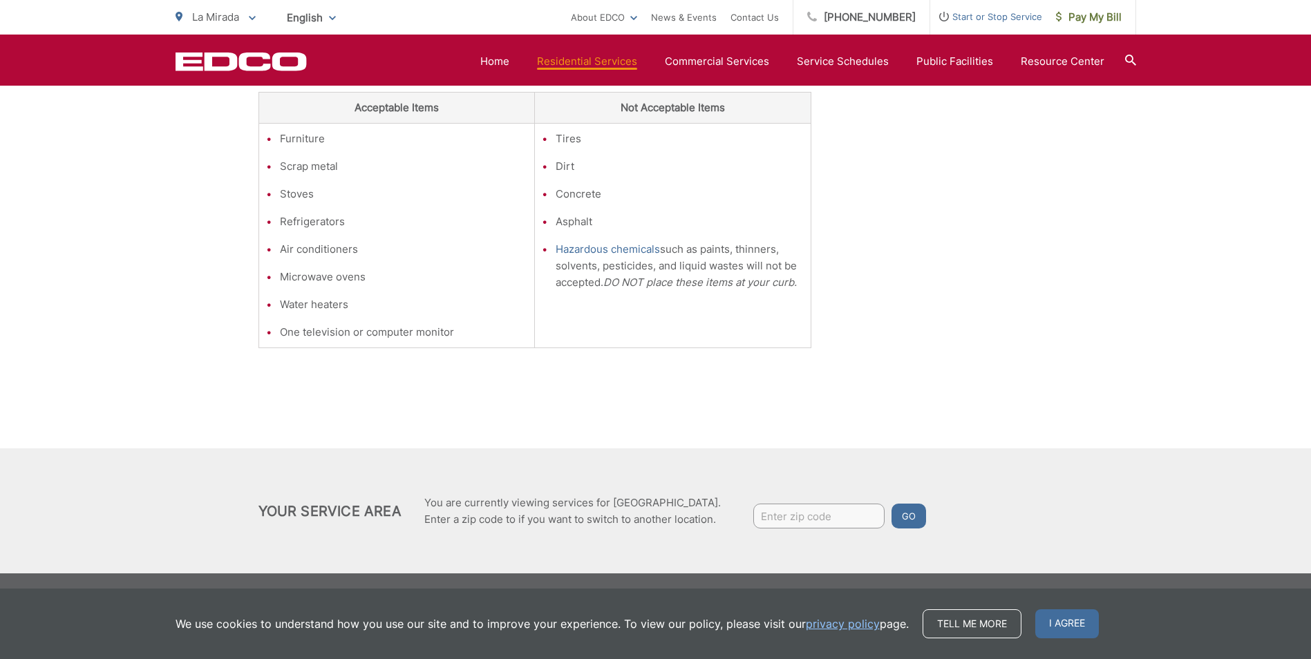 Image resolution: width=1311 pixels, height=659 pixels. I want to click on li: Furniture, so click(404, 139).